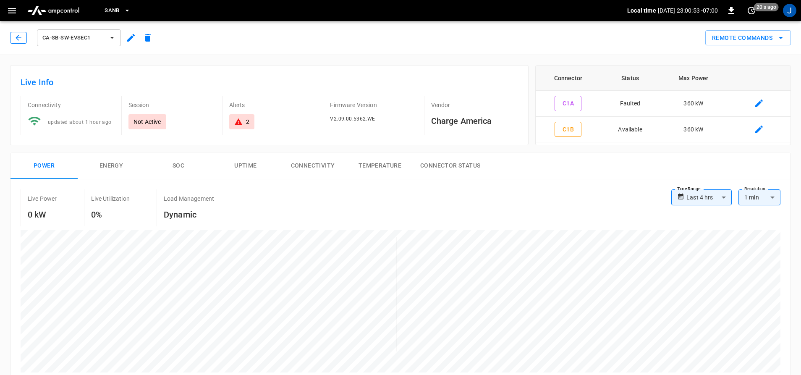  Describe the element at coordinates (568, 78) in the screenshot. I see `th: Connector` at that location.